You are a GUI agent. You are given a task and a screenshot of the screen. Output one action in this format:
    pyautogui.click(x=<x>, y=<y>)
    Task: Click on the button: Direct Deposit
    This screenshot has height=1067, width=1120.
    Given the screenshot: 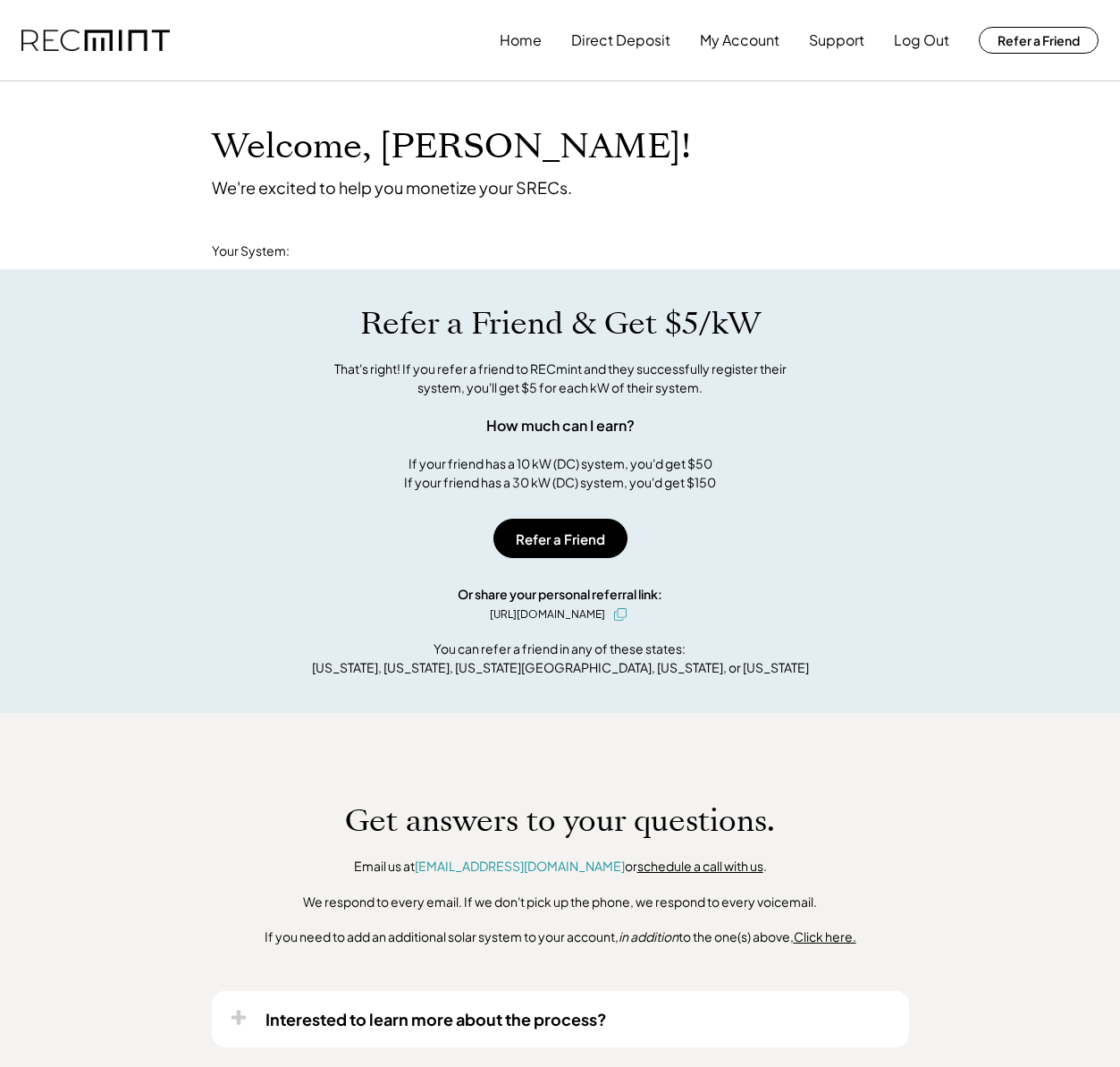 What is the action you would take?
    pyautogui.click(x=620, y=40)
    